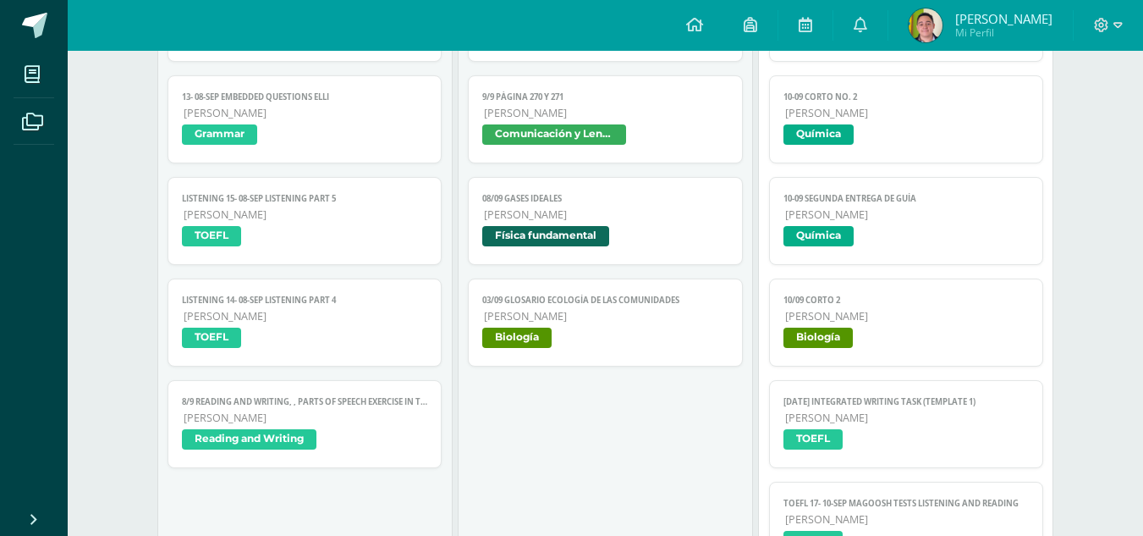 The height and width of the screenshot is (536, 1143). I want to click on span: 03/09 Glosario Ecología de las comunidades, so click(605, 300).